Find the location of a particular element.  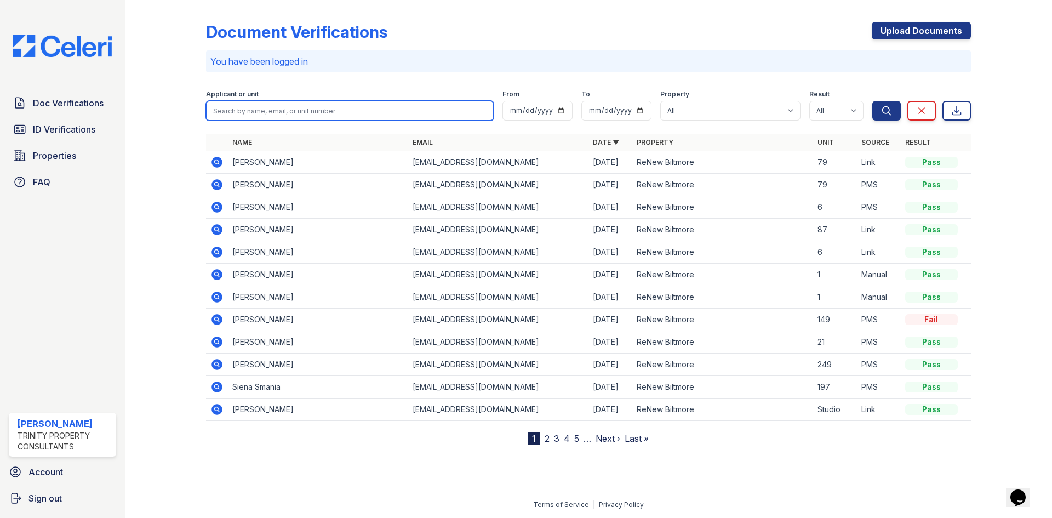

a: FAQ is located at coordinates (62, 182).